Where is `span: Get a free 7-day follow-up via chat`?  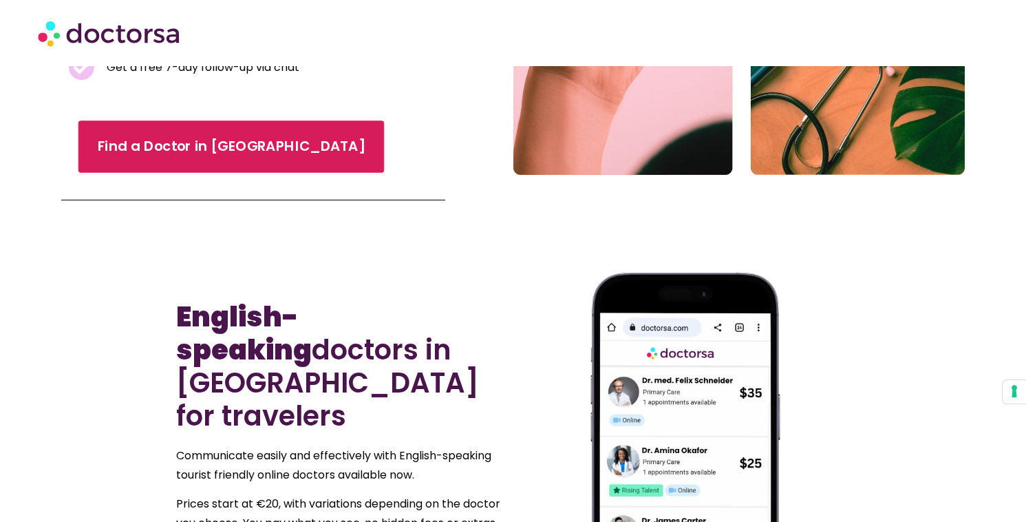
span: Get a free 7-day follow-up via chat is located at coordinates (201, 67).